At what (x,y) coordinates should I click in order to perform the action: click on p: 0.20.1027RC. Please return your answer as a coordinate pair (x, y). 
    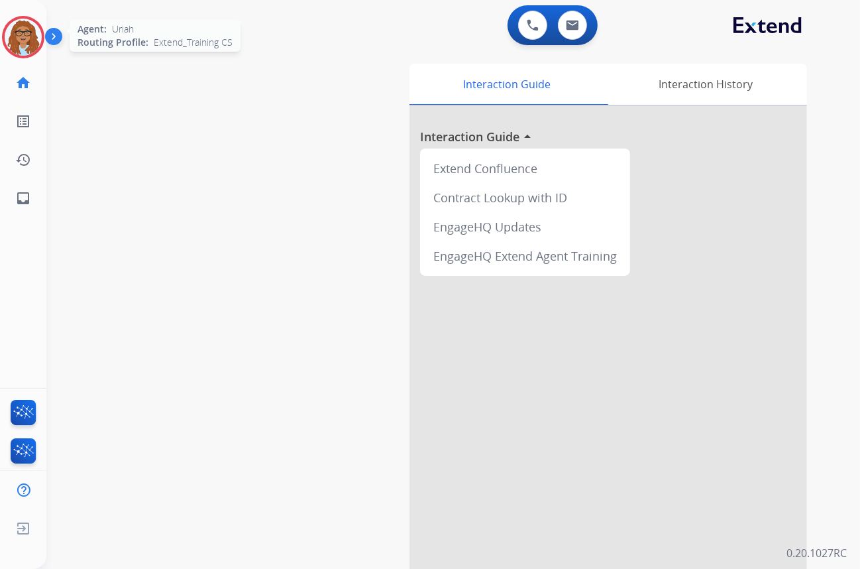
    Looking at the image, I should click on (816, 553).